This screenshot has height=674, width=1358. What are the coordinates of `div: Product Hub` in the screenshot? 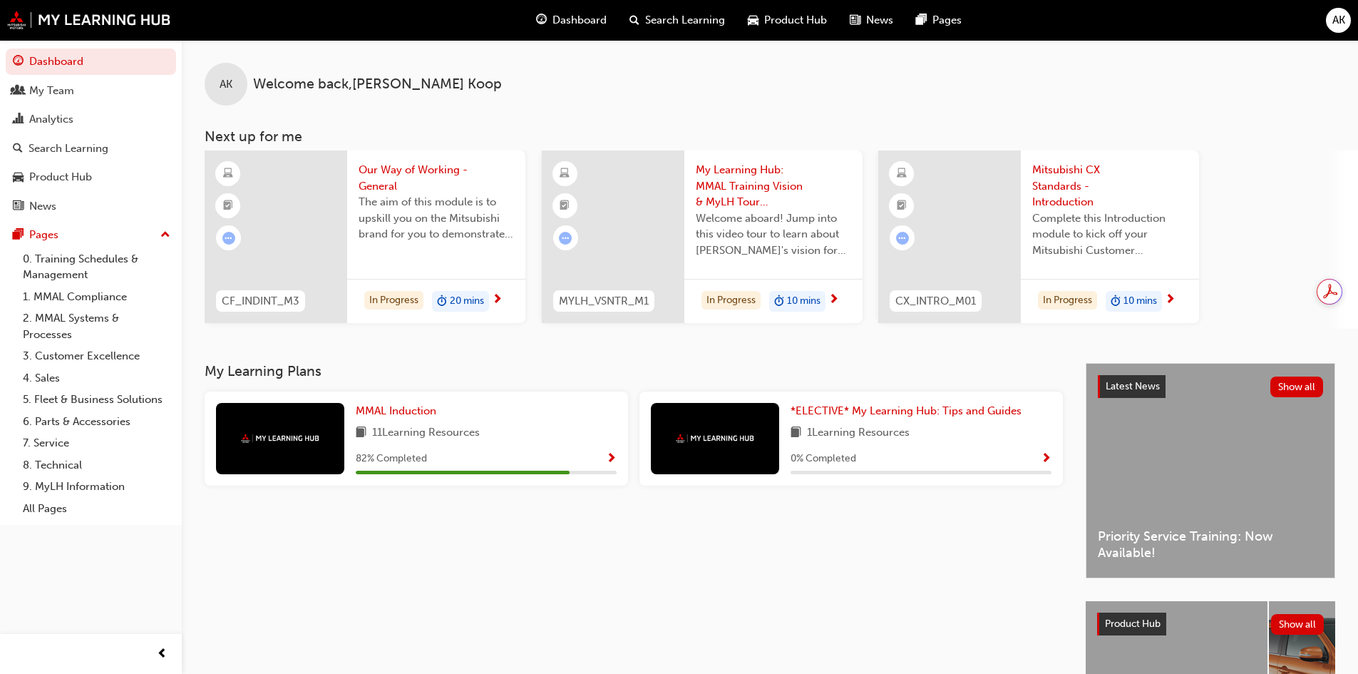 It's located at (61, 177).